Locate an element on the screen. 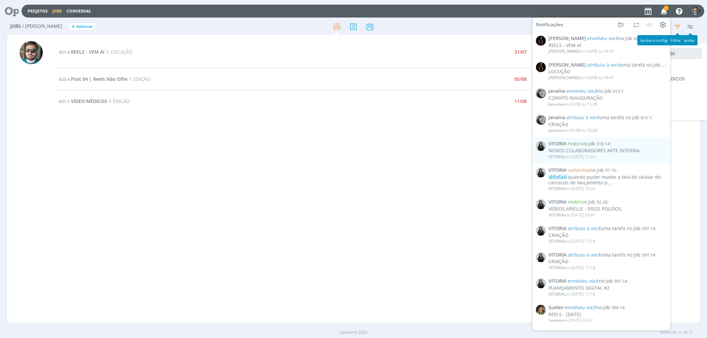 The image size is (707, 338). a: Conversas is located at coordinates (79, 11).